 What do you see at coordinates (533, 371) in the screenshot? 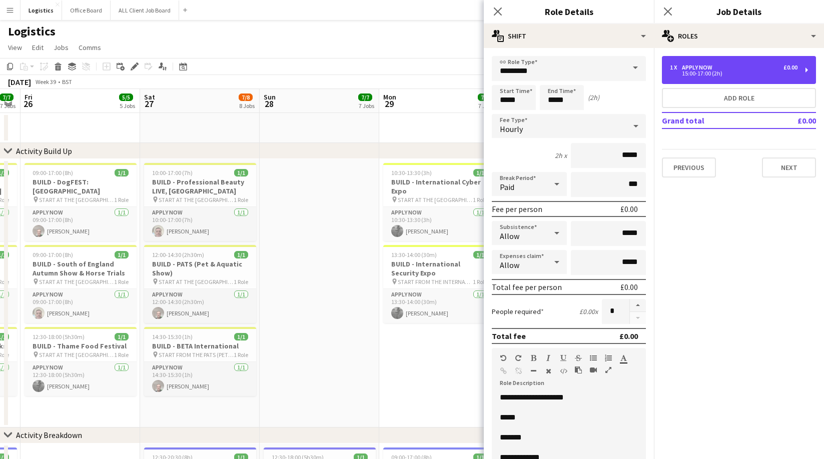
I see `button: Horizontal Line` at bounding box center [533, 371].